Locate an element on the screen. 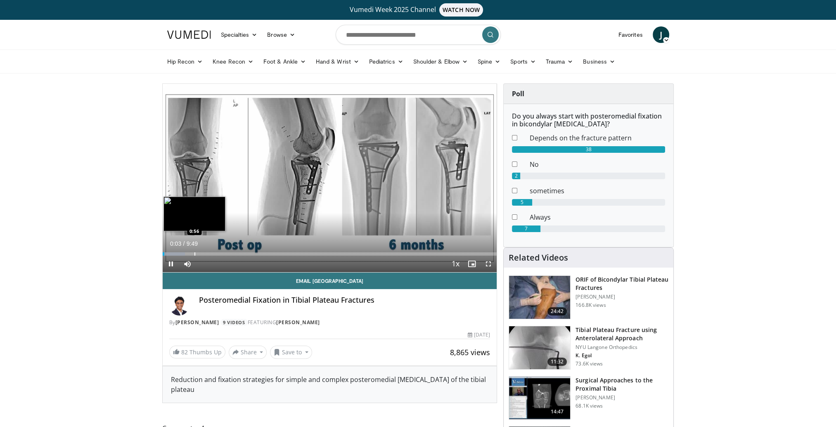  button: Playback Rate is located at coordinates (455, 264).